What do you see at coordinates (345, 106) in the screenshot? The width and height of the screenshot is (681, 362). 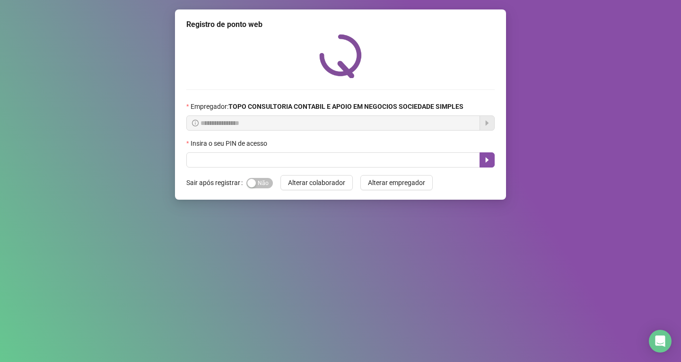 I see `strong: TOPO CONSULTORIA CONTABIL E APOIO EM NEGOCIOS SOCIEDADE SIMPLES` at bounding box center [345, 106].